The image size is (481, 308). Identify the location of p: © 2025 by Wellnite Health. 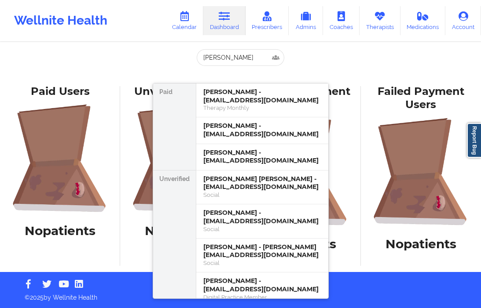
(240, 295).